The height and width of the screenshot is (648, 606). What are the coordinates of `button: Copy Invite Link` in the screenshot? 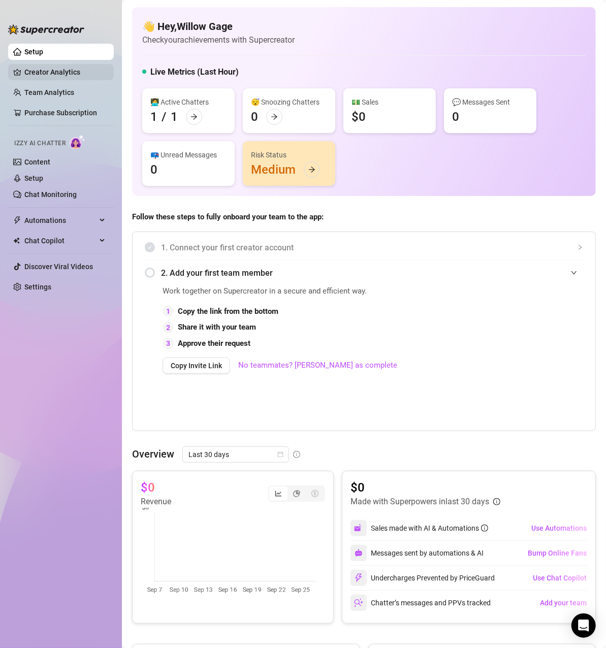 It's located at (196, 366).